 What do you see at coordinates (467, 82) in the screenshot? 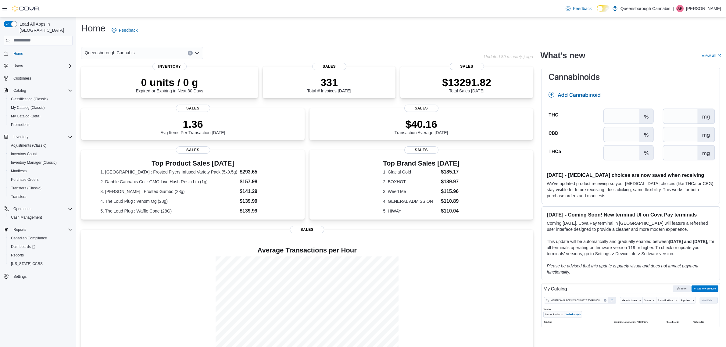
I see `p: $13291.82` at bounding box center [467, 82].